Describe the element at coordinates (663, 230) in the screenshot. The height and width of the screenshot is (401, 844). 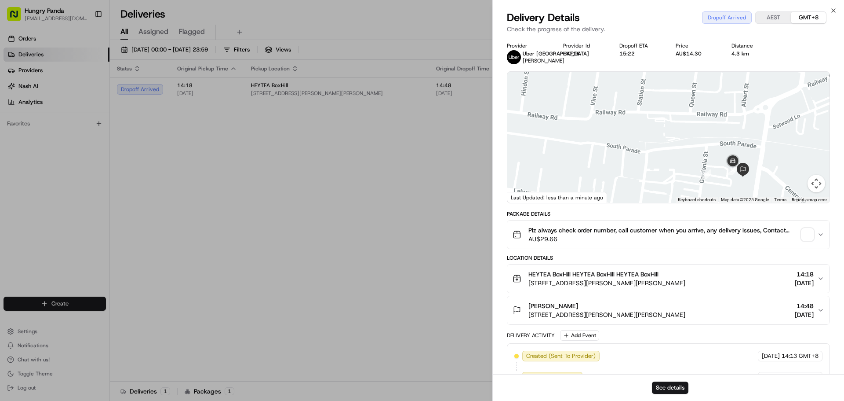
I see `span: Plz always check order number, call customer when you arrive, any delivery issues, Contact WhatsA...` at that location.